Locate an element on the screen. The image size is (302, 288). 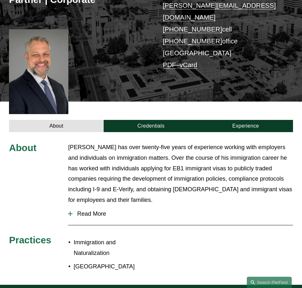
p: Immigration and Naturalization is located at coordinates (112, 248).